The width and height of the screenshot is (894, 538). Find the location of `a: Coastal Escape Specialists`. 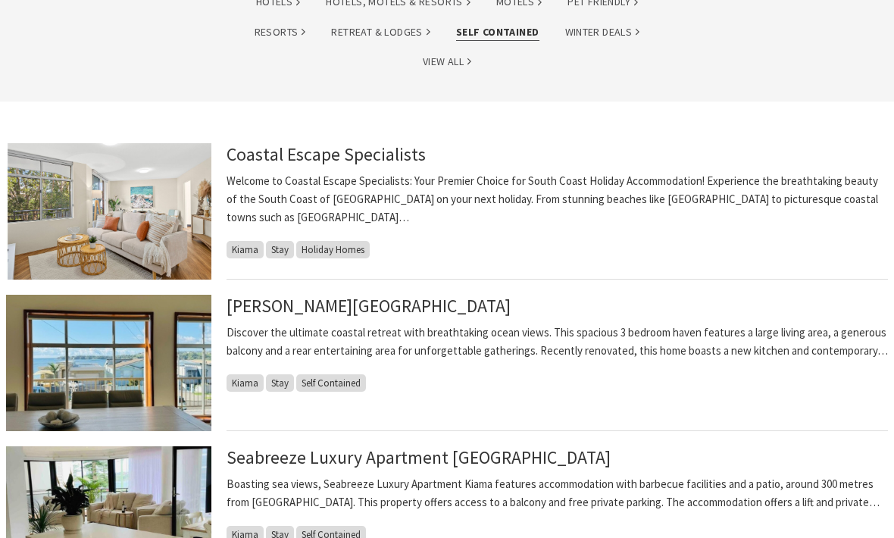

a: Coastal Escape Specialists is located at coordinates (326, 154).